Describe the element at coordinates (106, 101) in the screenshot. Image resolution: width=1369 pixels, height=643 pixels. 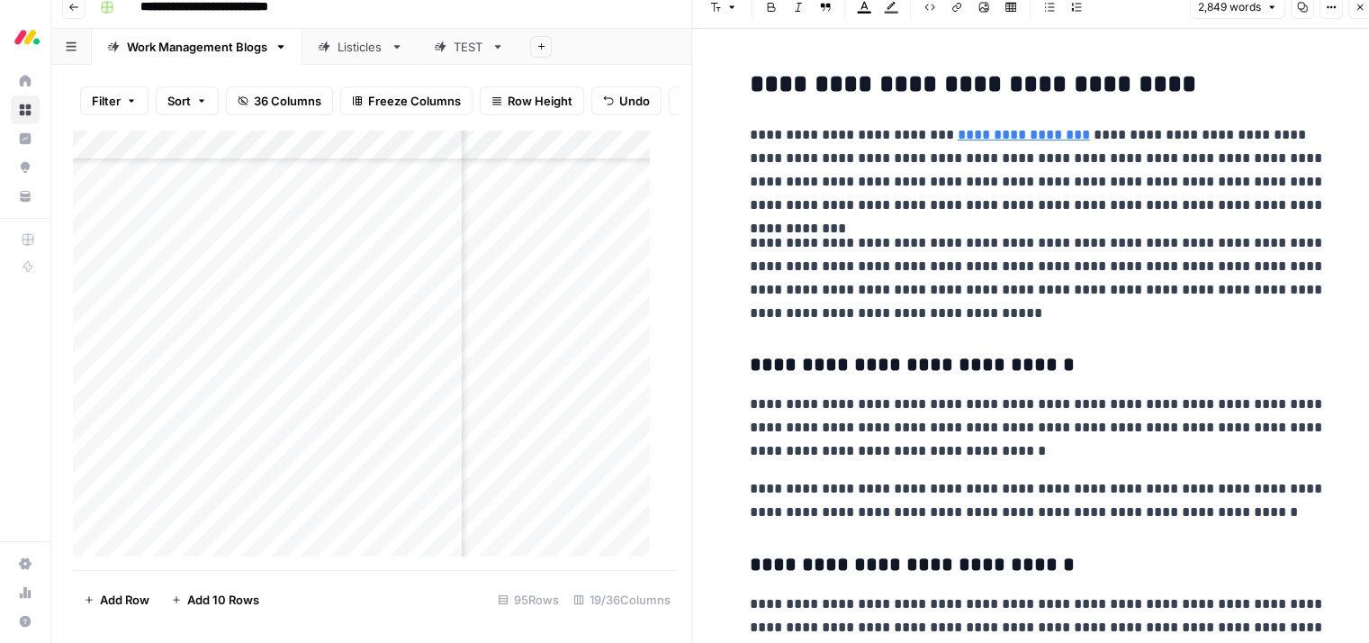
I see `span: Filter` at that location.